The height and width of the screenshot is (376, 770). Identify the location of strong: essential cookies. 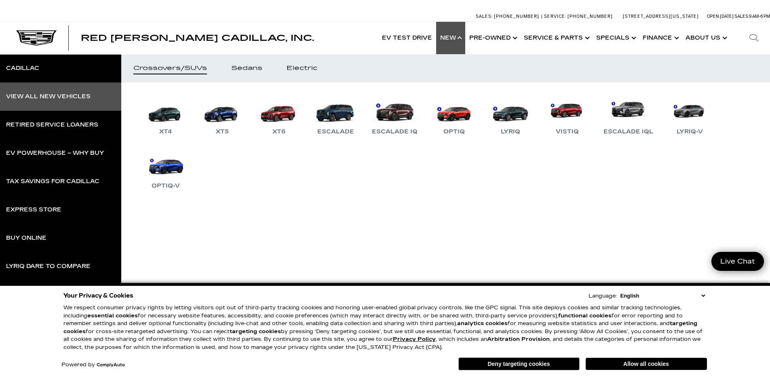
(112, 316).